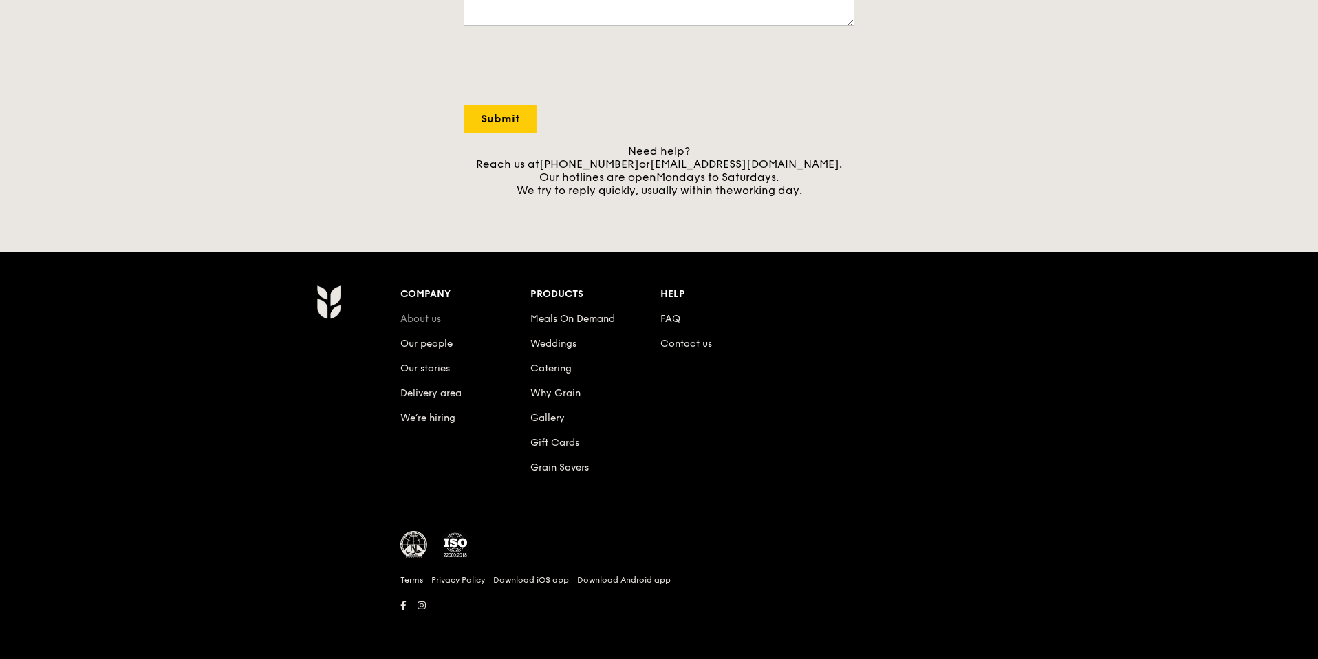 The height and width of the screenshot is (659, 1318). I want to click on span: working day., so click(768, 190).